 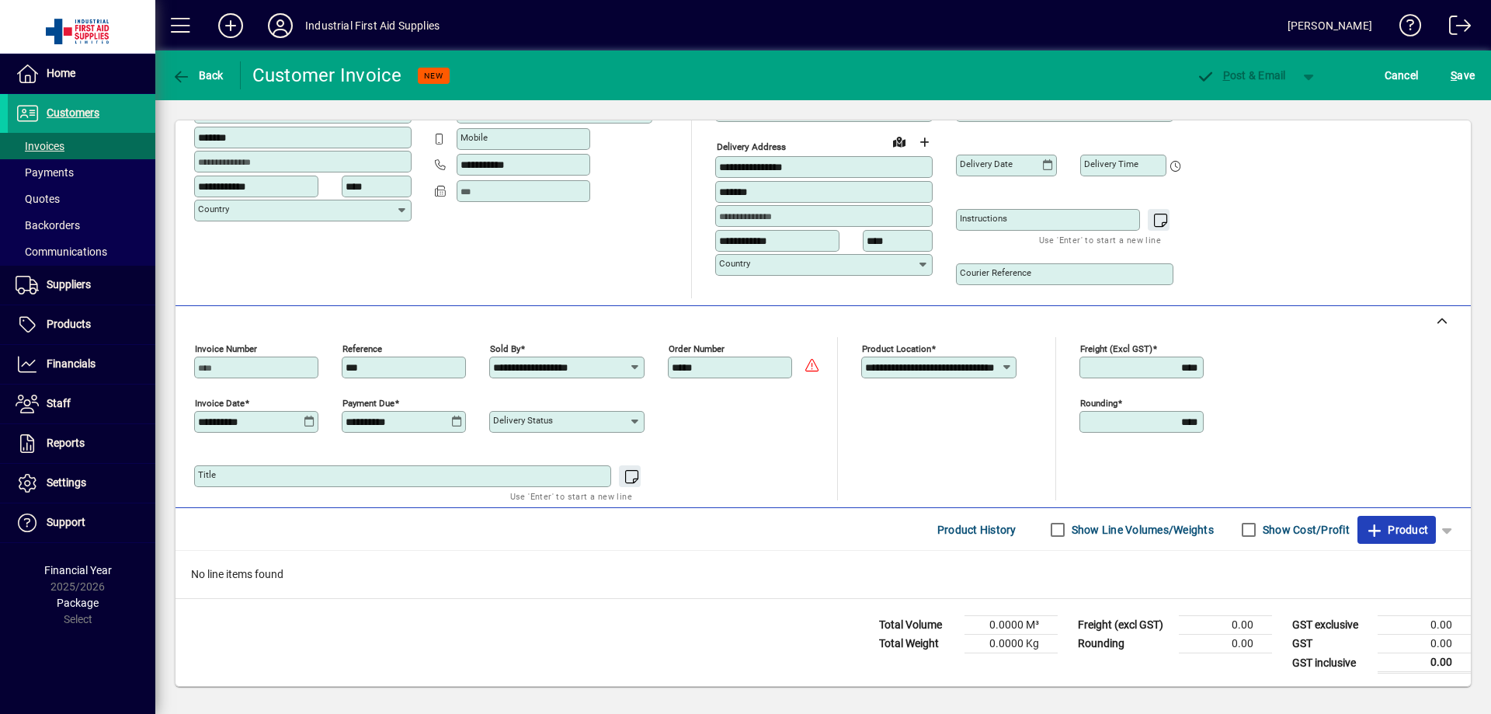 What do you see at coordinates (896, 349) in the screenshot?
I see `mat-label: Product location` at bounding box center [896, 349].